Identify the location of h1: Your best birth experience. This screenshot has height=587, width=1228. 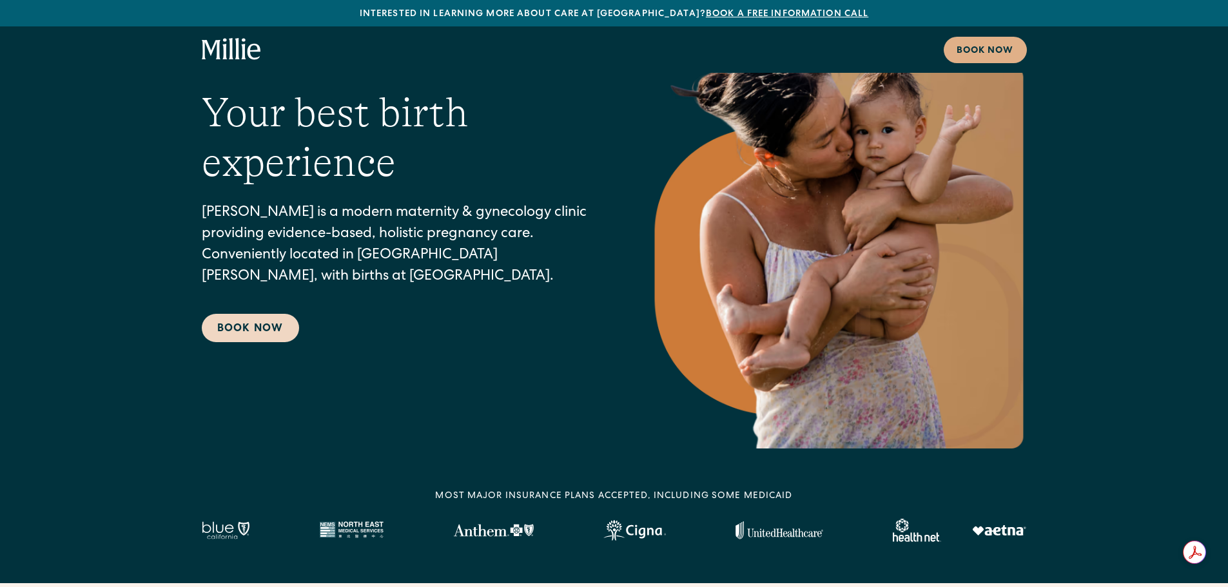
(400, 138).